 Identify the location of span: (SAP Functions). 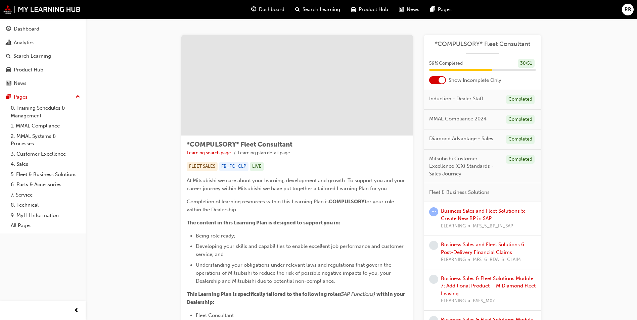
(357, 295).